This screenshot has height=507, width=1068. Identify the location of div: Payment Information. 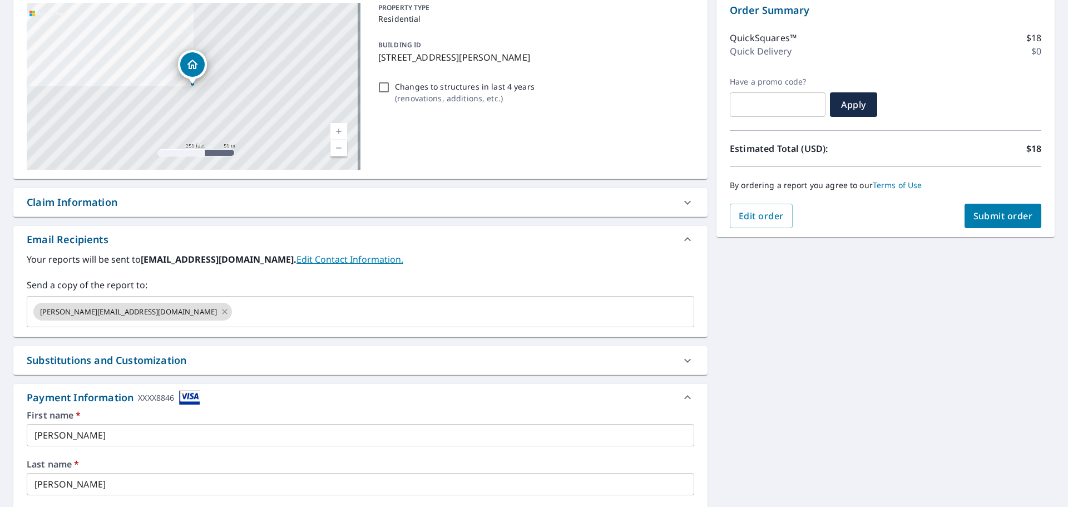
(114, 397).